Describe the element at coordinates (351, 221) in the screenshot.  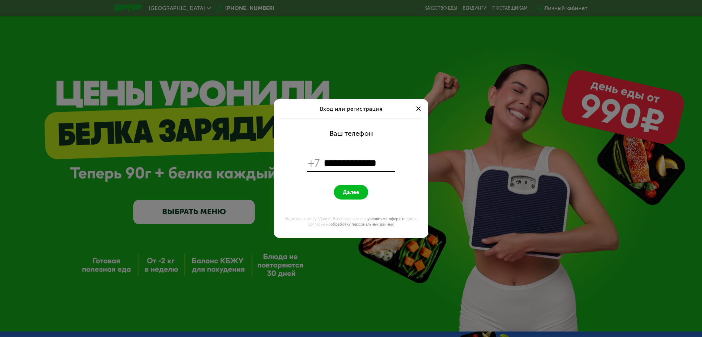
I see `div: Нажимая кнопку "Далее", Вы соглашаетесь с и даете согласие на` at that location.